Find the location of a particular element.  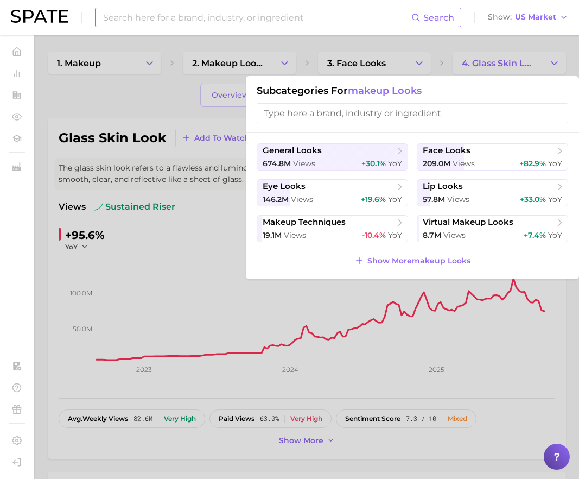

span: Show More makeup looks is located at coordinates (419, 260).